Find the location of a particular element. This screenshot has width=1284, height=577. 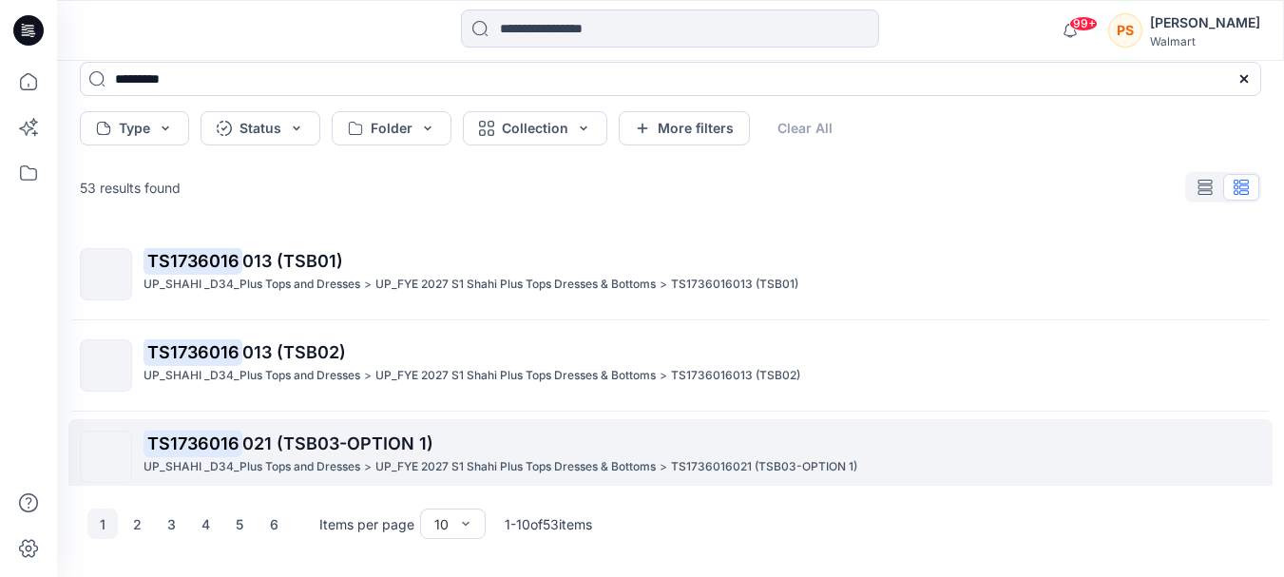

button: 4 is located at coordinates (205, 524).